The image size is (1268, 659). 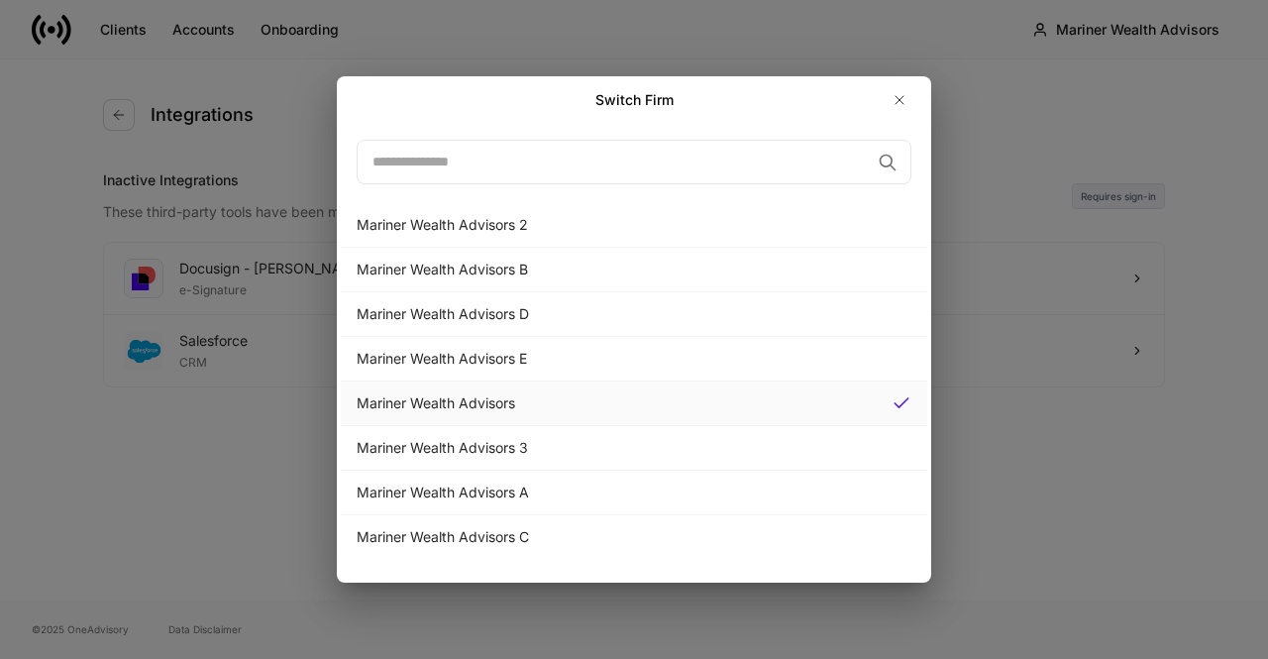 What do you see at coordinates (634, 225) in the screenshot?
I see `div: Mariner Wealth Advisors 2` at bounding box center [634, 225].